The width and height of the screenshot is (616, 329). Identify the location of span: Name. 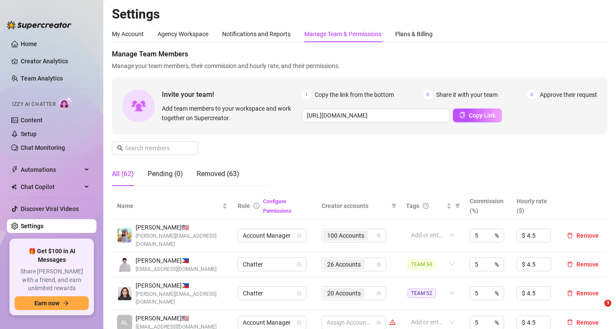
(169, 206).